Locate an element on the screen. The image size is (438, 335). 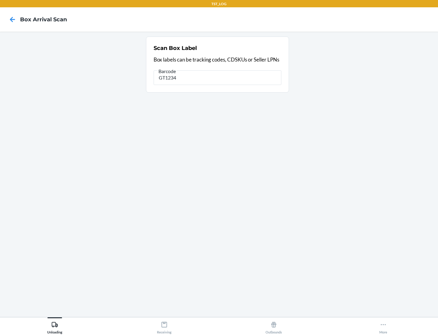
div: Unloading is located at coordinates (55, 326).